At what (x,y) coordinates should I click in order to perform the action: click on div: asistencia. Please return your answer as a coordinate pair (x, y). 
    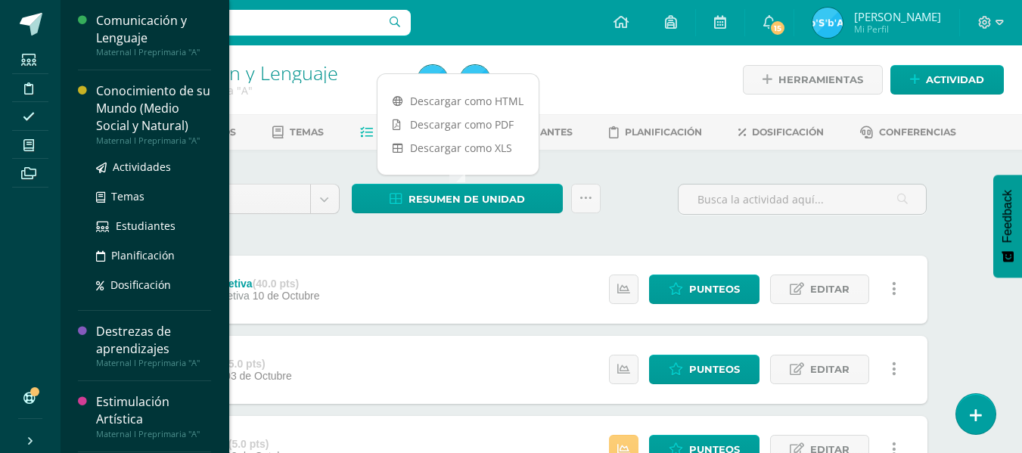
    Looking at the image, I should click on (232, 364).